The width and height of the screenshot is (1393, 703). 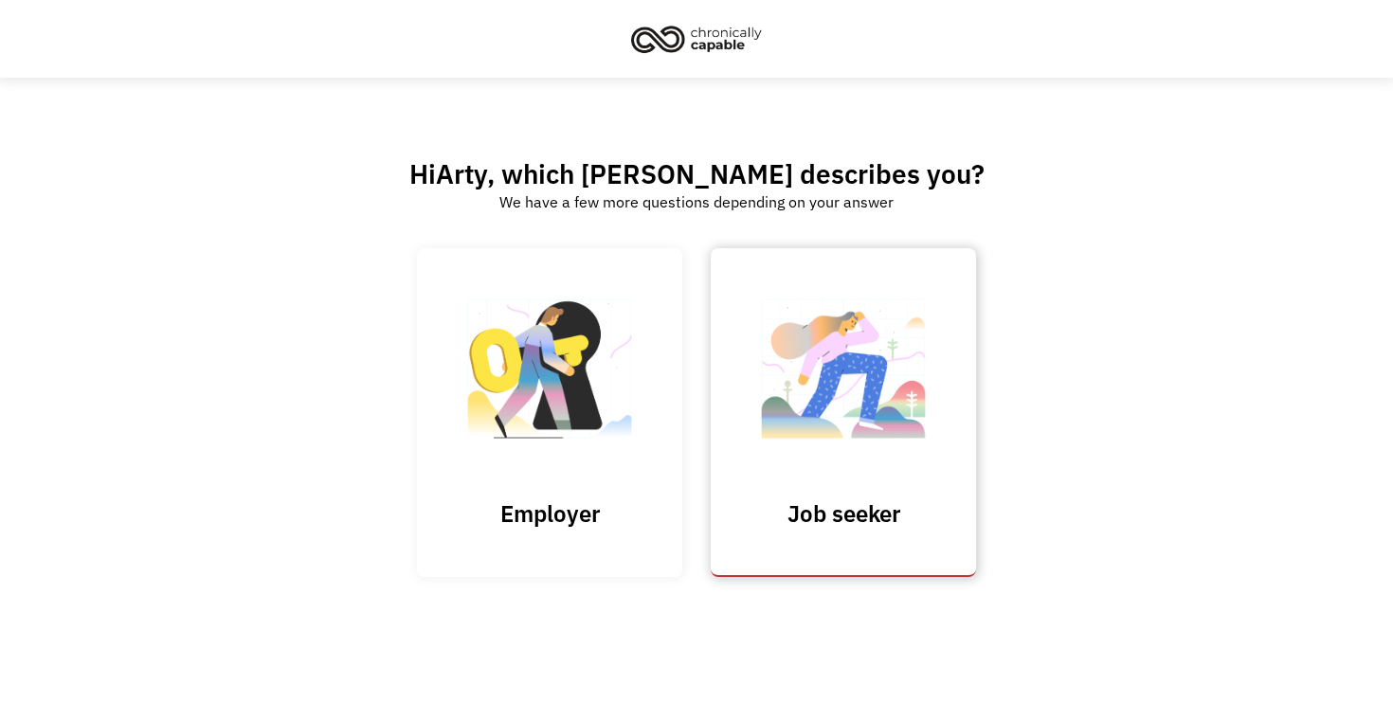 I want to click on input: Submit, so click(x=550, y=413).